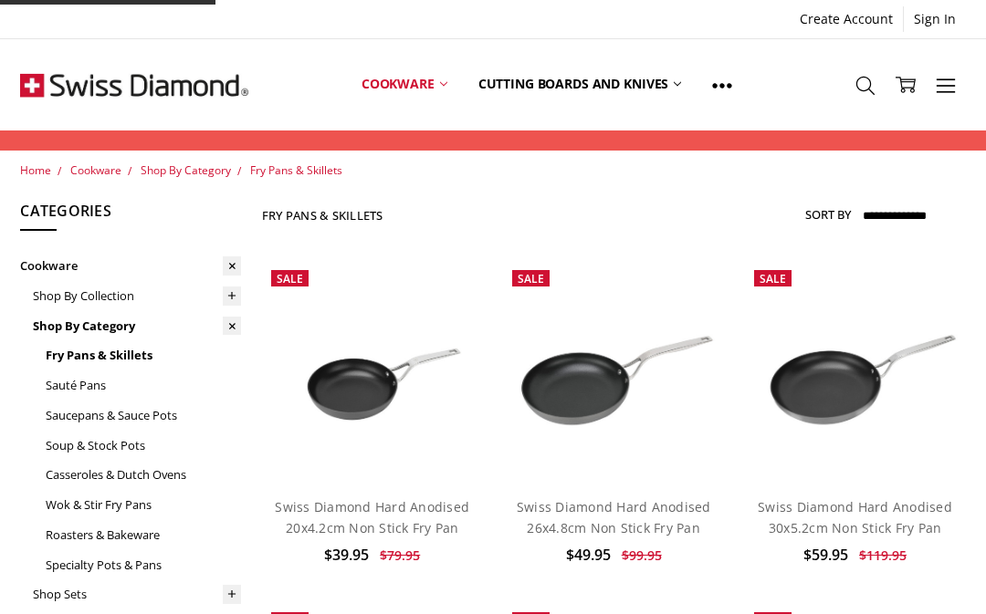  What do you see at coordinates (883, 555) in the screenshot?
I see `span: $119.95` at bounding box center [883, 555].